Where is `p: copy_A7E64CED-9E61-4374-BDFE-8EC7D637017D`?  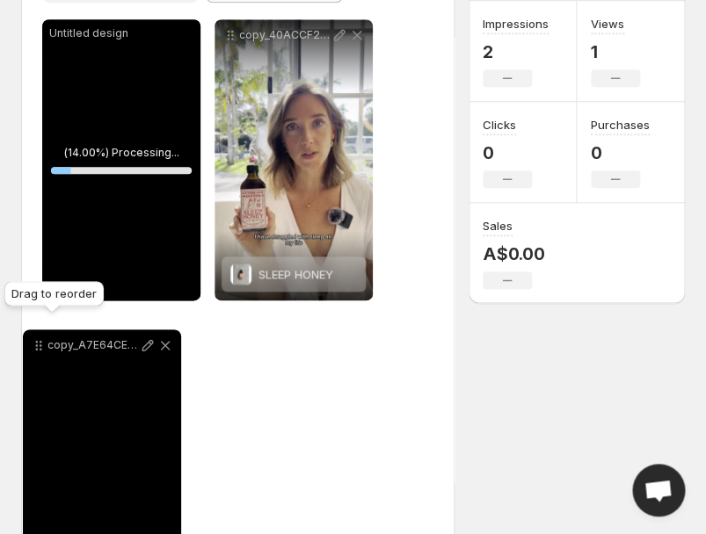
p: copy_A7E64CED-9E61-4374-BDFE-8EC7D637017D is located at coordinates (93, 345).